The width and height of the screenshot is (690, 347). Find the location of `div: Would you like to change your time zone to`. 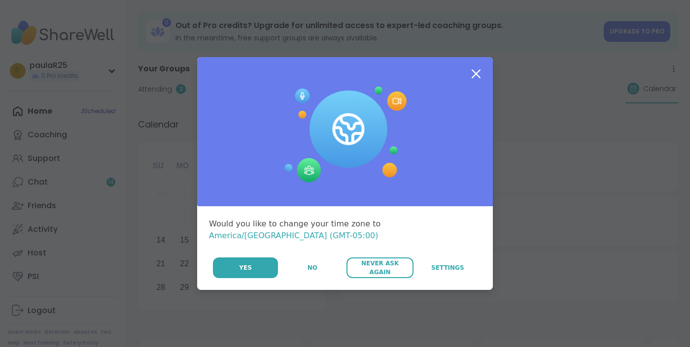

div: Would you like to change your time zone to is located at coordinates (345, 230).